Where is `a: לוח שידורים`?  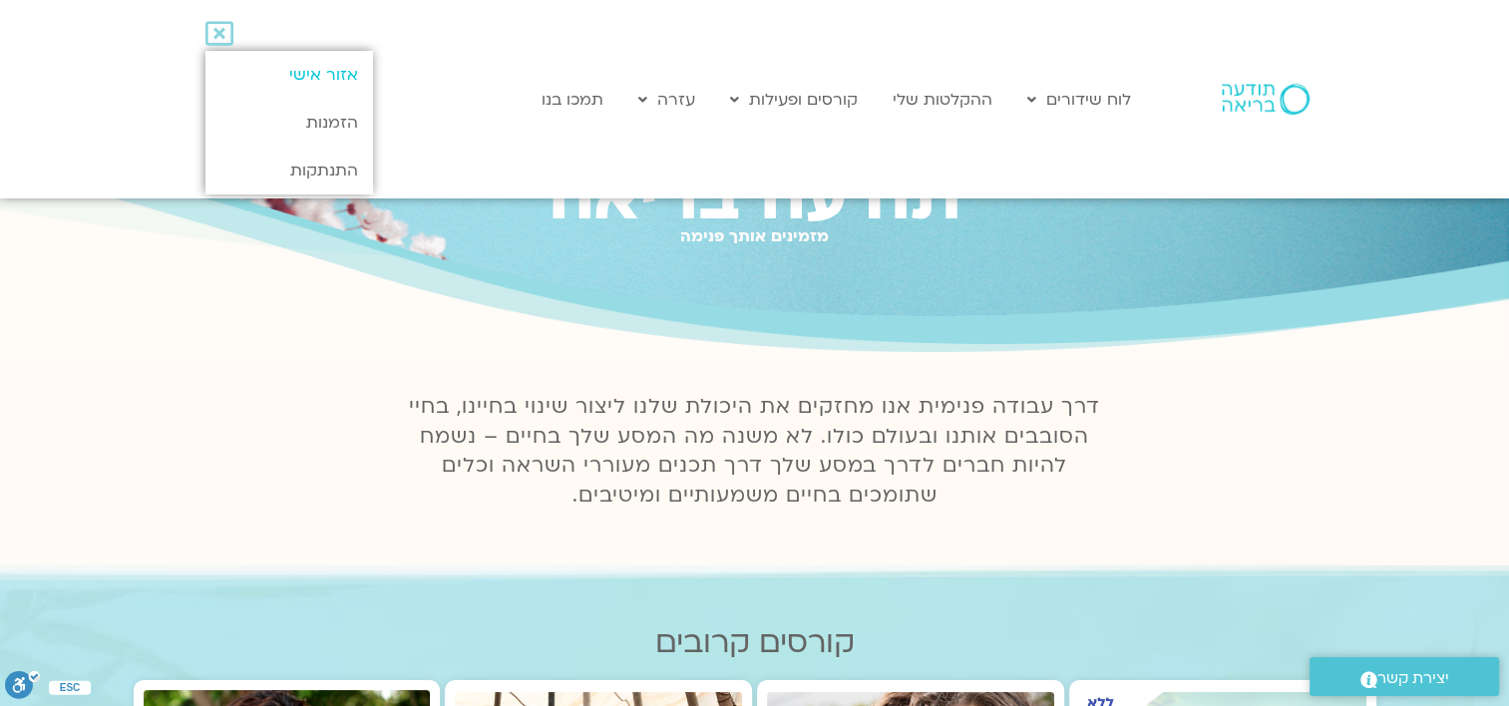 a: לוח שידורים is located at coordinates (1079, 100).